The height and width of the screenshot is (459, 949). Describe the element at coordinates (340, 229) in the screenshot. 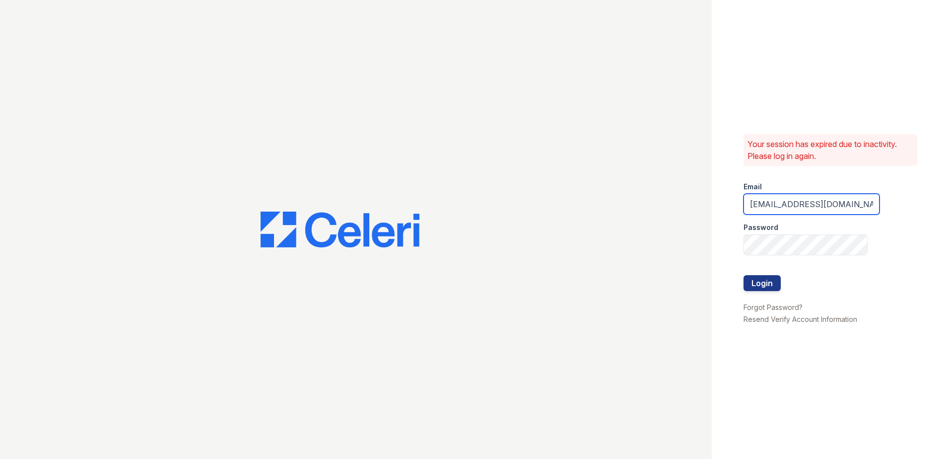

I see `img: CE_Logo_Blue-a8612792a0a2168367f1c8372b55b34899dd931a85d93a1a3d3e32e68fde9ad4.png` at that location.